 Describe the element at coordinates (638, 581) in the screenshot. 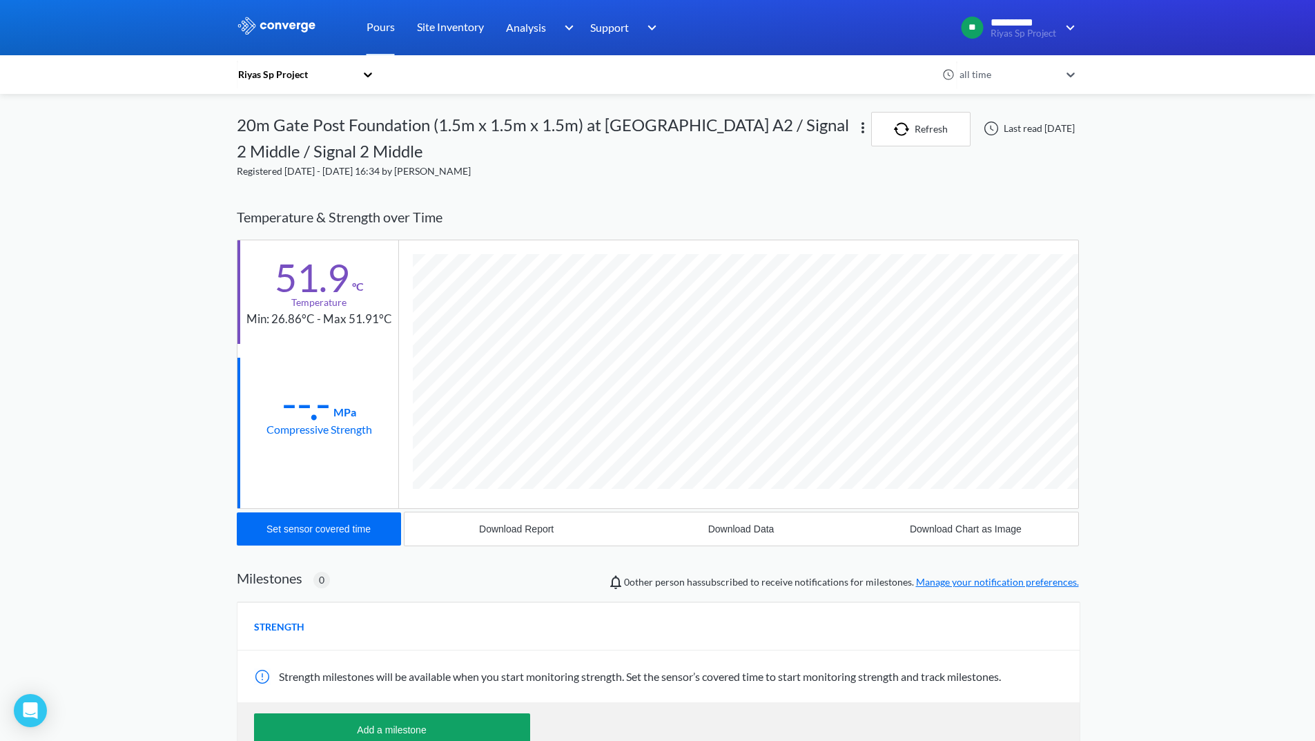

I see `span: 0 other` at that location.